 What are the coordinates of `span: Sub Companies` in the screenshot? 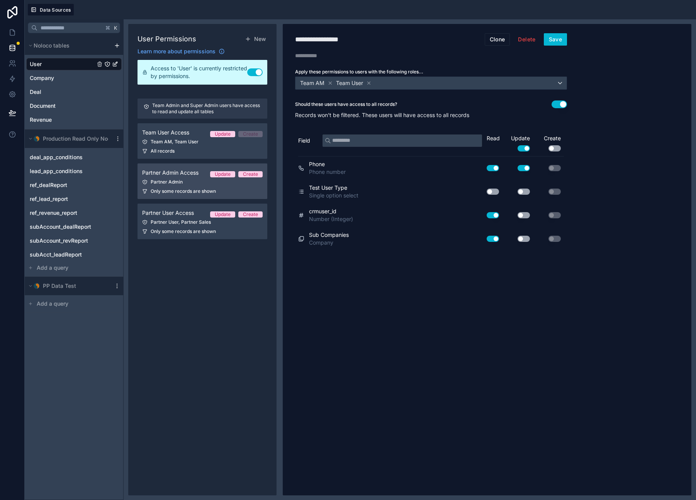 It's located at (329, 235).